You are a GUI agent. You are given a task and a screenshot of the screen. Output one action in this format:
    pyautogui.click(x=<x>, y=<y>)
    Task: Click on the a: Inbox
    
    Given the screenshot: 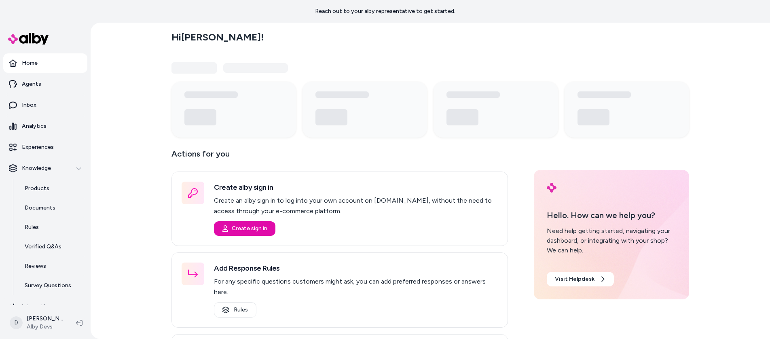 What is the action you would take?
    pyautogui.click(x=45, y=105)
    